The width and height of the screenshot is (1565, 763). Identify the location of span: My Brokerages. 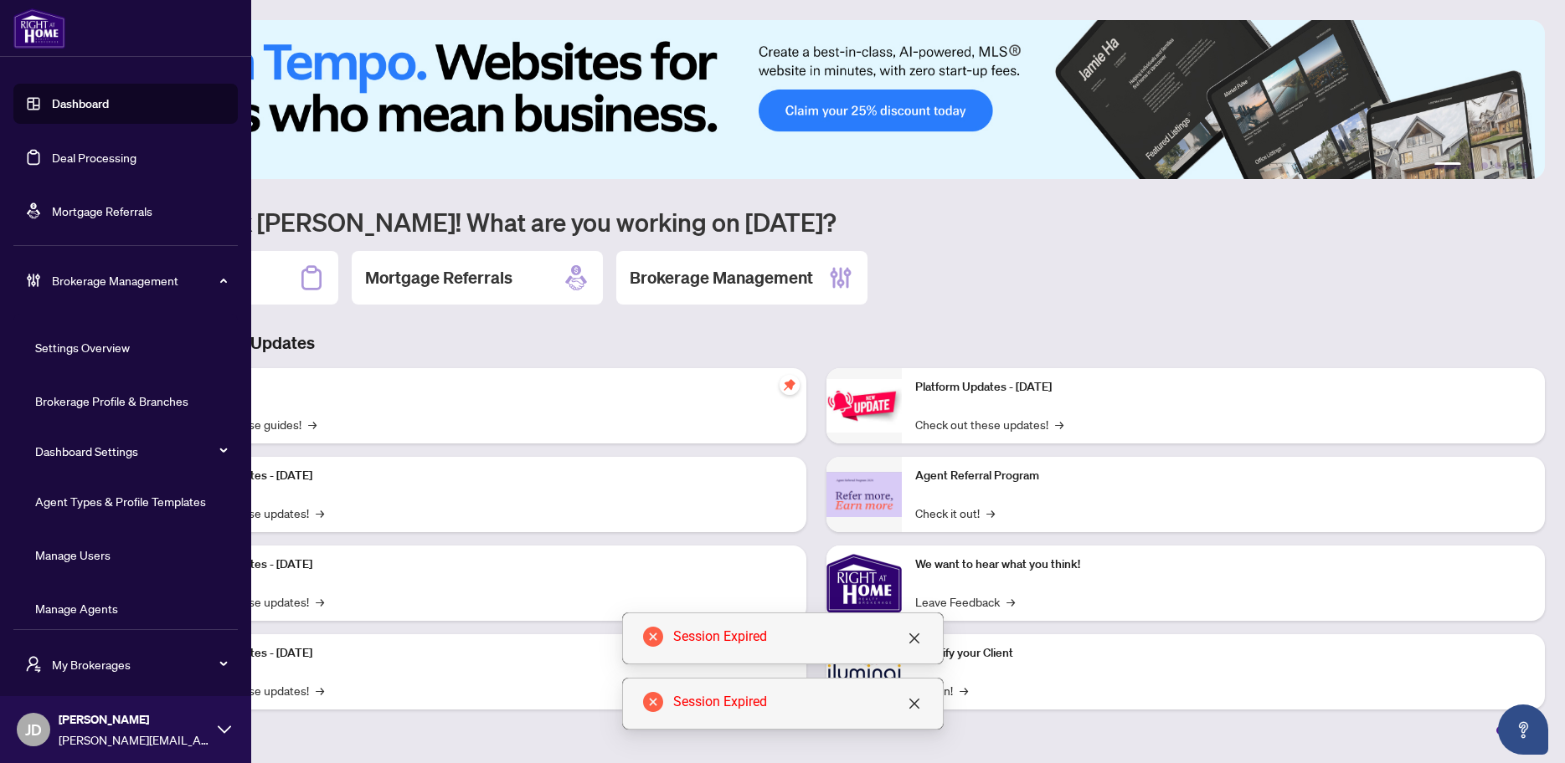
(139, 665).